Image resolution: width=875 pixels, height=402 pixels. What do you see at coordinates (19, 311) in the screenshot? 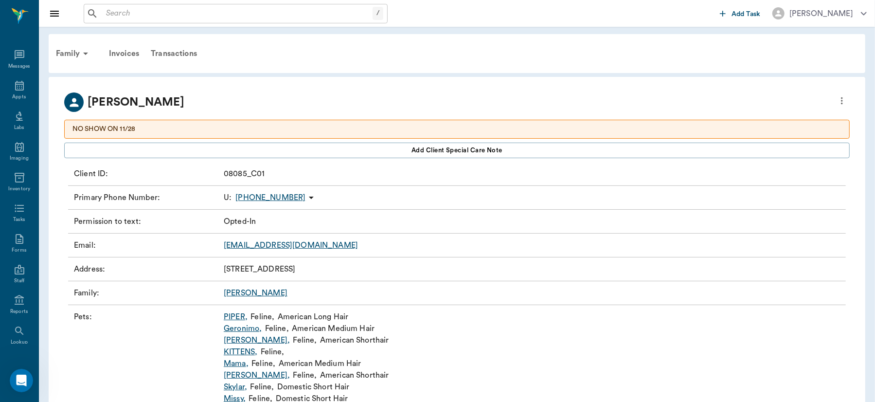
I see `div: Reports` at bounding box center [19, 311].